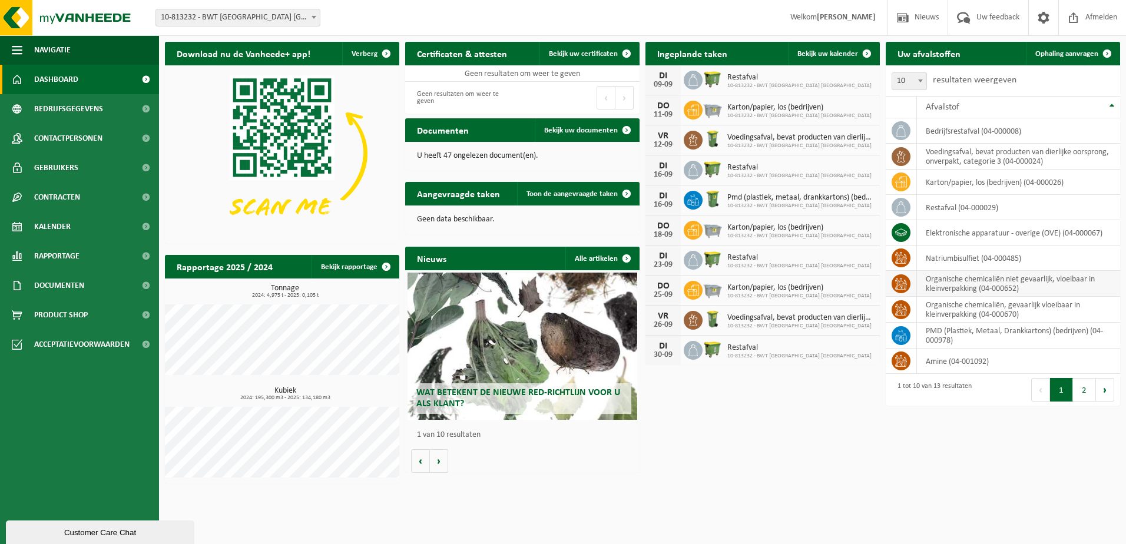 The height and width of the screenshot is (544, 1126). Describe the element at coordinates (525, 435) in the screenshot. I see `p: 1 van 10 resultaten` at that location.